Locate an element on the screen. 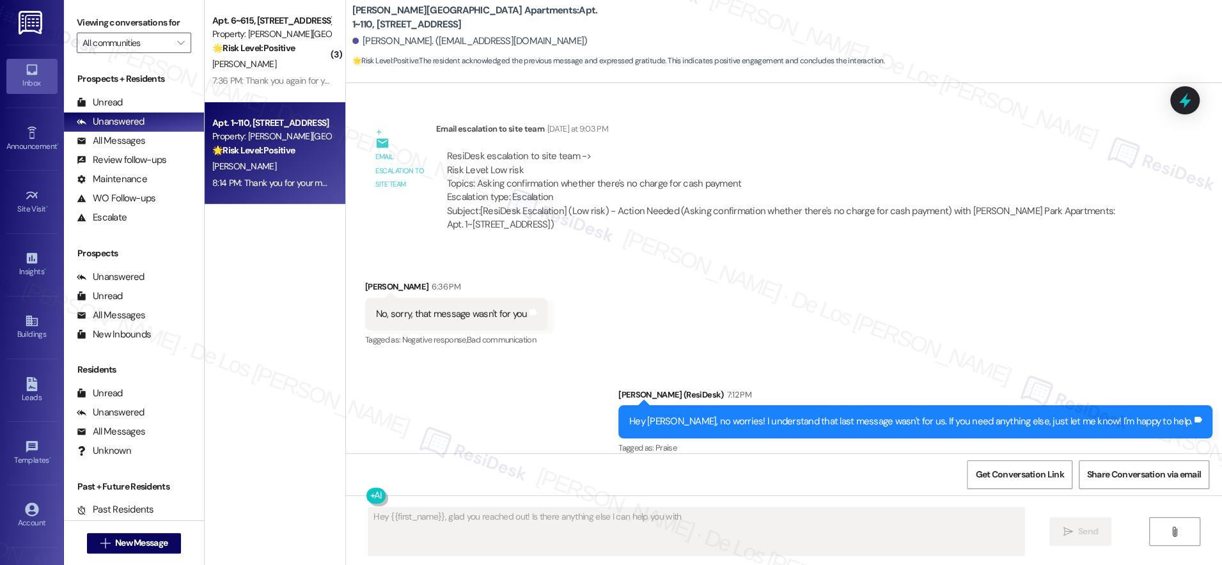  a: Buildings is located at coordinates (32, 327).